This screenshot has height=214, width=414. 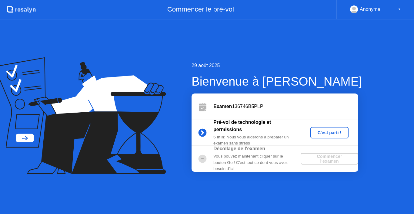 What do you see at coordinates (222, 106) in the screenshot?
I see `b: Examen` at bounding box center [222, 106].